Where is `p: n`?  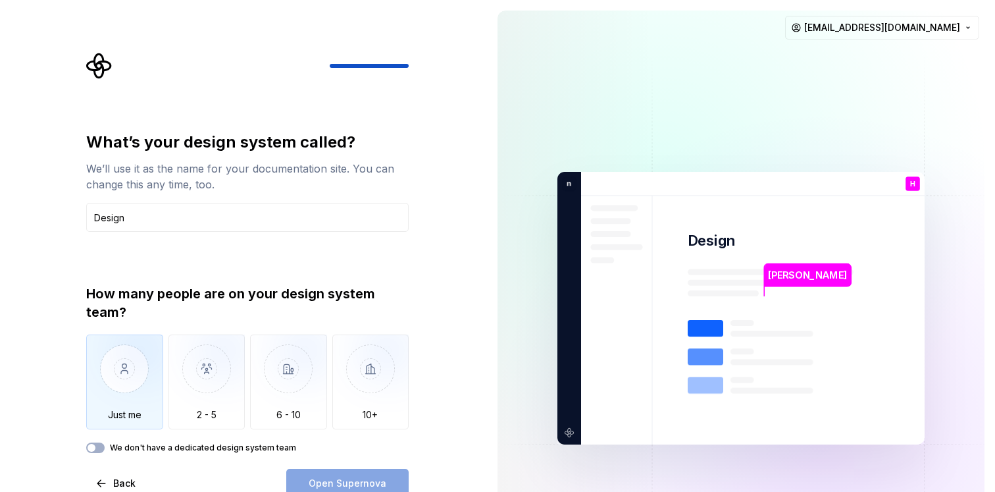 p: n is located at coordinates (567, 184).